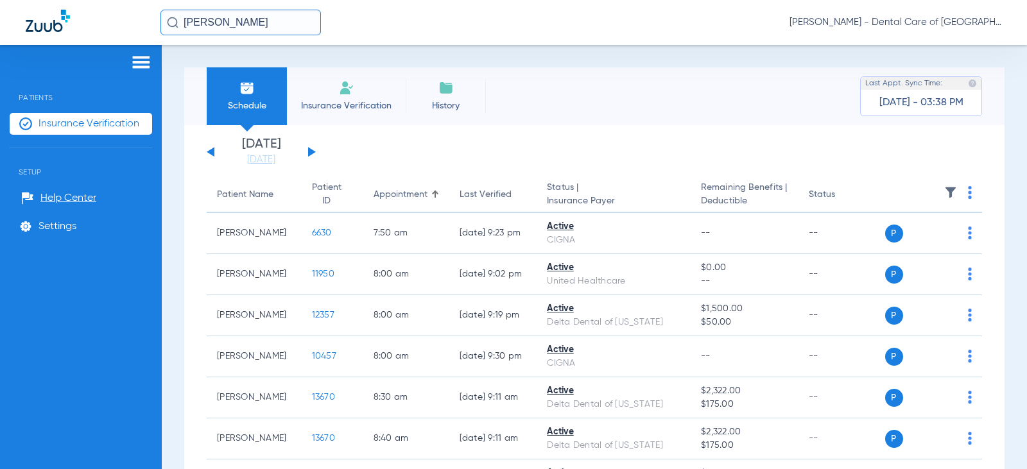  I want to click on span: 10457, so click(324, 356).